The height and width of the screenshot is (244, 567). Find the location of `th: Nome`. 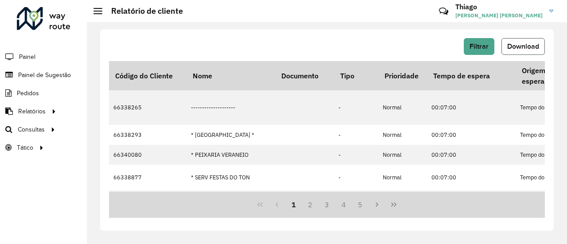

th: Nome is located at coordinates (231, 76).